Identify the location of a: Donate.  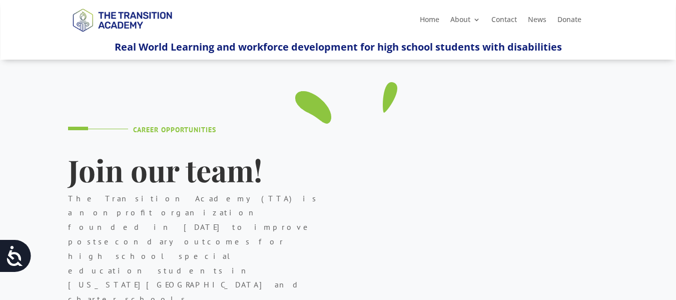
(570, 22).